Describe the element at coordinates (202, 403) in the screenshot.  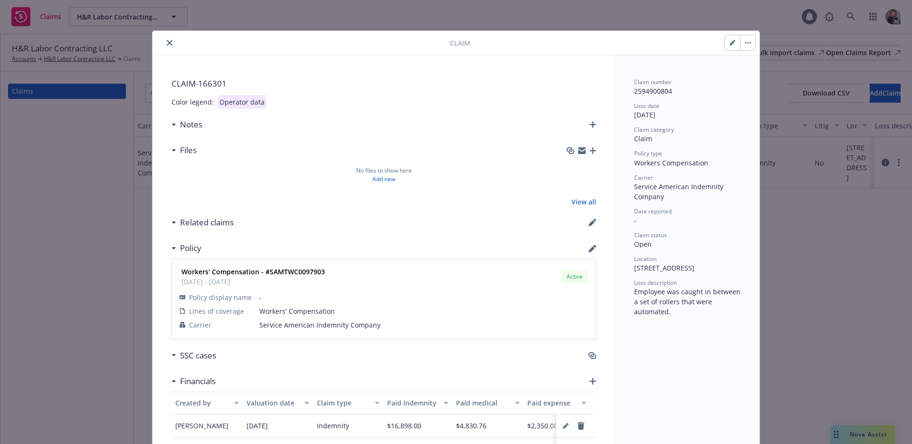
I see `div: Created by` at that location.